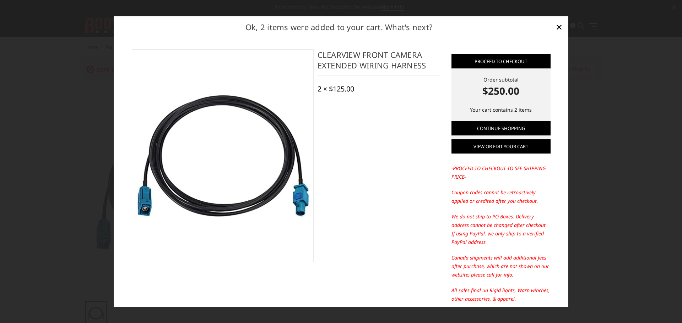 The height and width of the screenshot is (323, 682). What do you see at coordinates (501, 230) in the screenshot?
I see `p: We do not ship to PO Boxes. Delivery address cannot be changed after checkout. If using PayPal, w...` at bounding box center [501, 230].